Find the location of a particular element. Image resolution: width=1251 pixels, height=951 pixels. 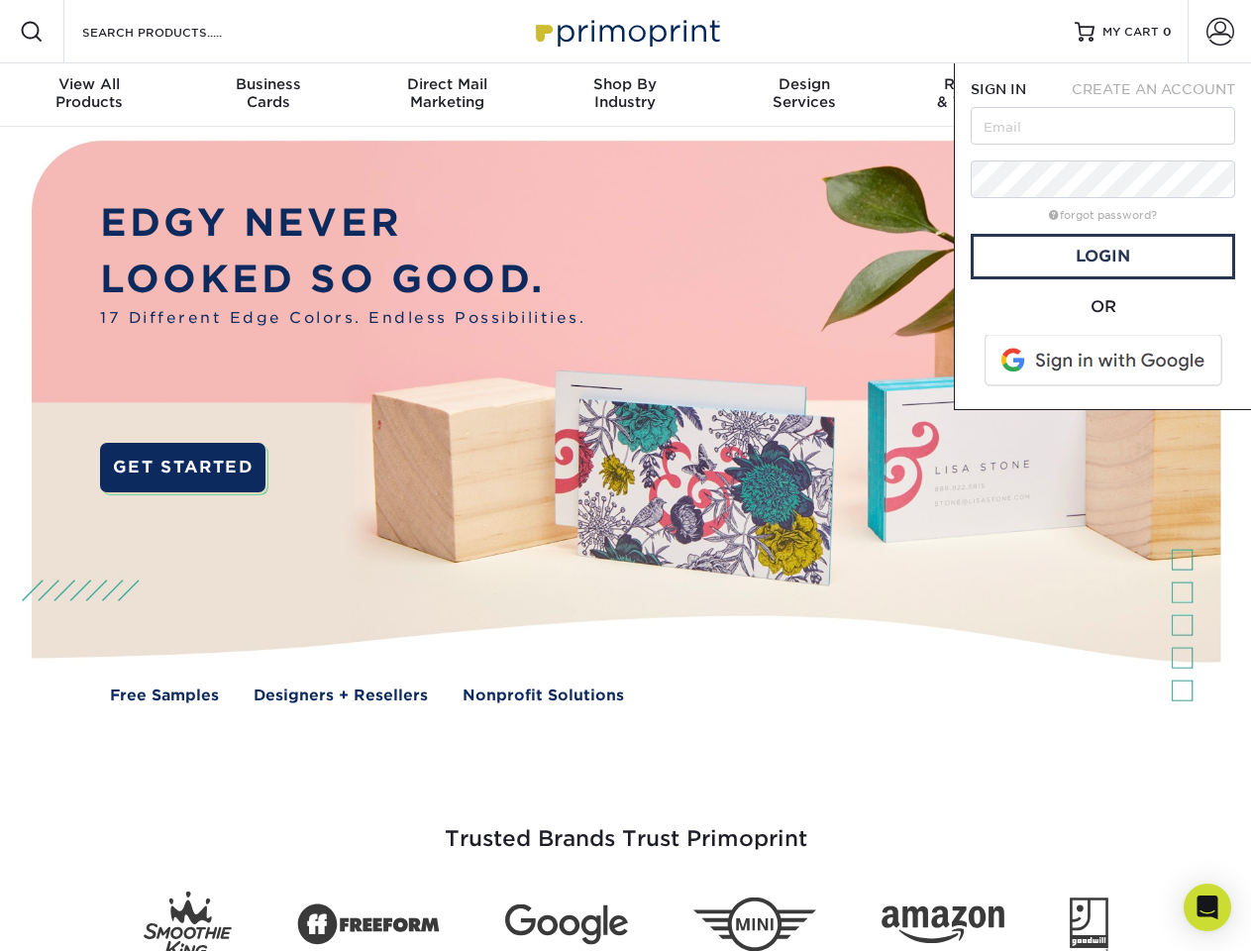

div: Marketing is located at coordinates (447, 93).